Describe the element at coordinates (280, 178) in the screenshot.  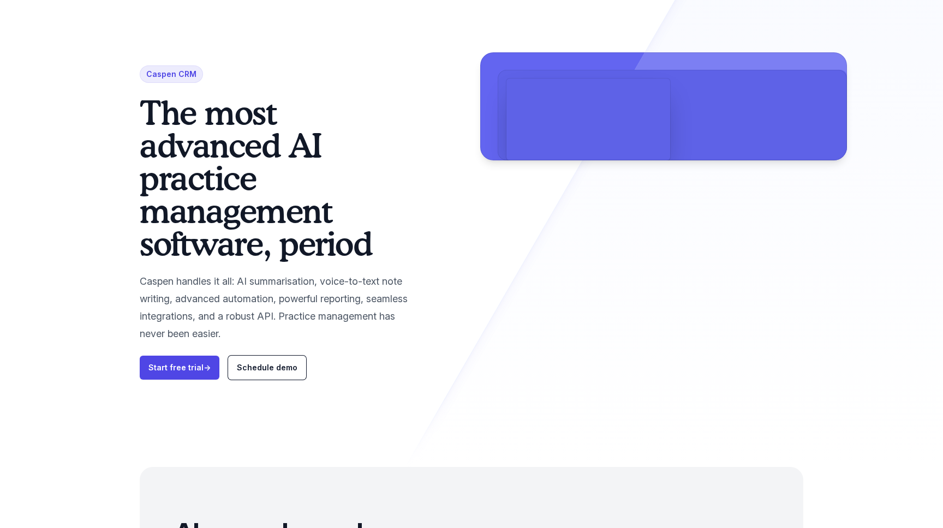
I see `h1: The most advanced AI practice management software, period` at that location.